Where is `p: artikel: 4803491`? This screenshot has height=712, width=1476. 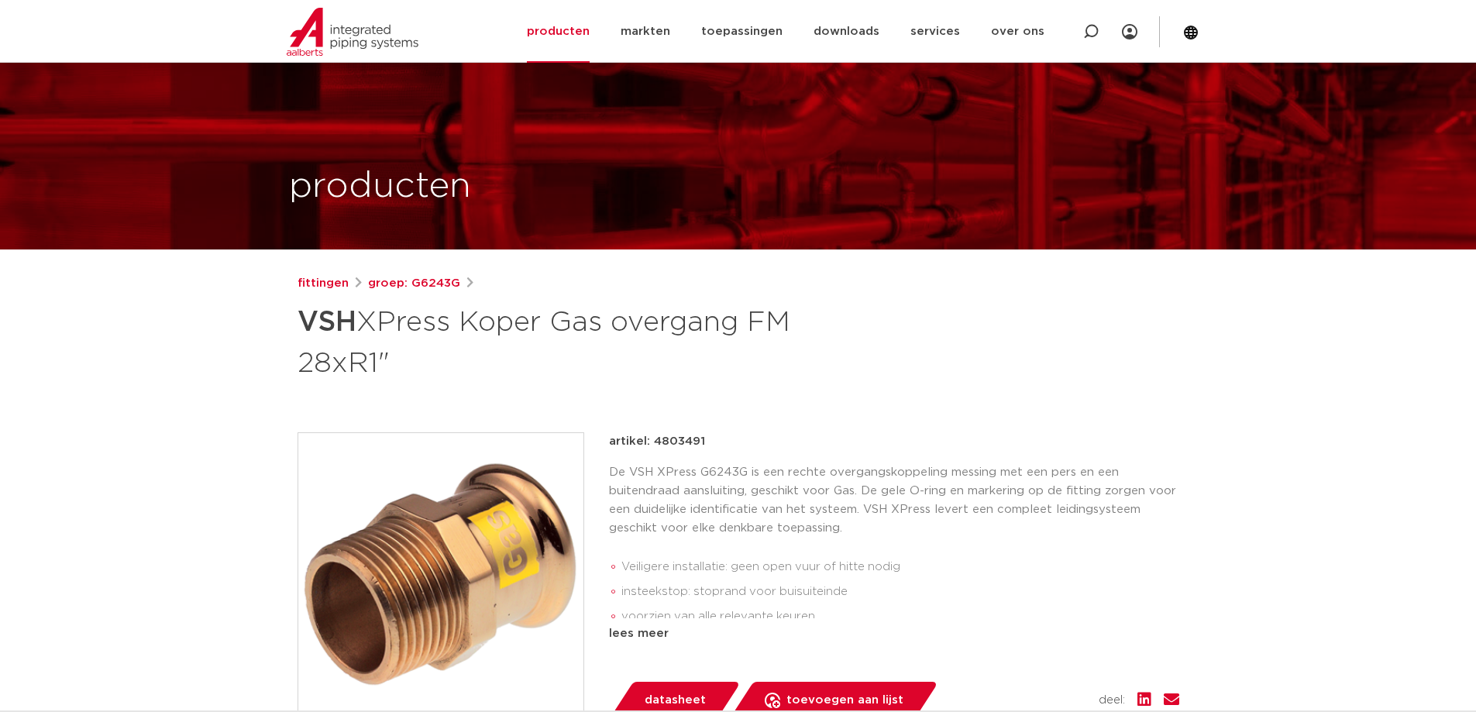
p: artikel: 4803491 is located at coordinates (657, 442).